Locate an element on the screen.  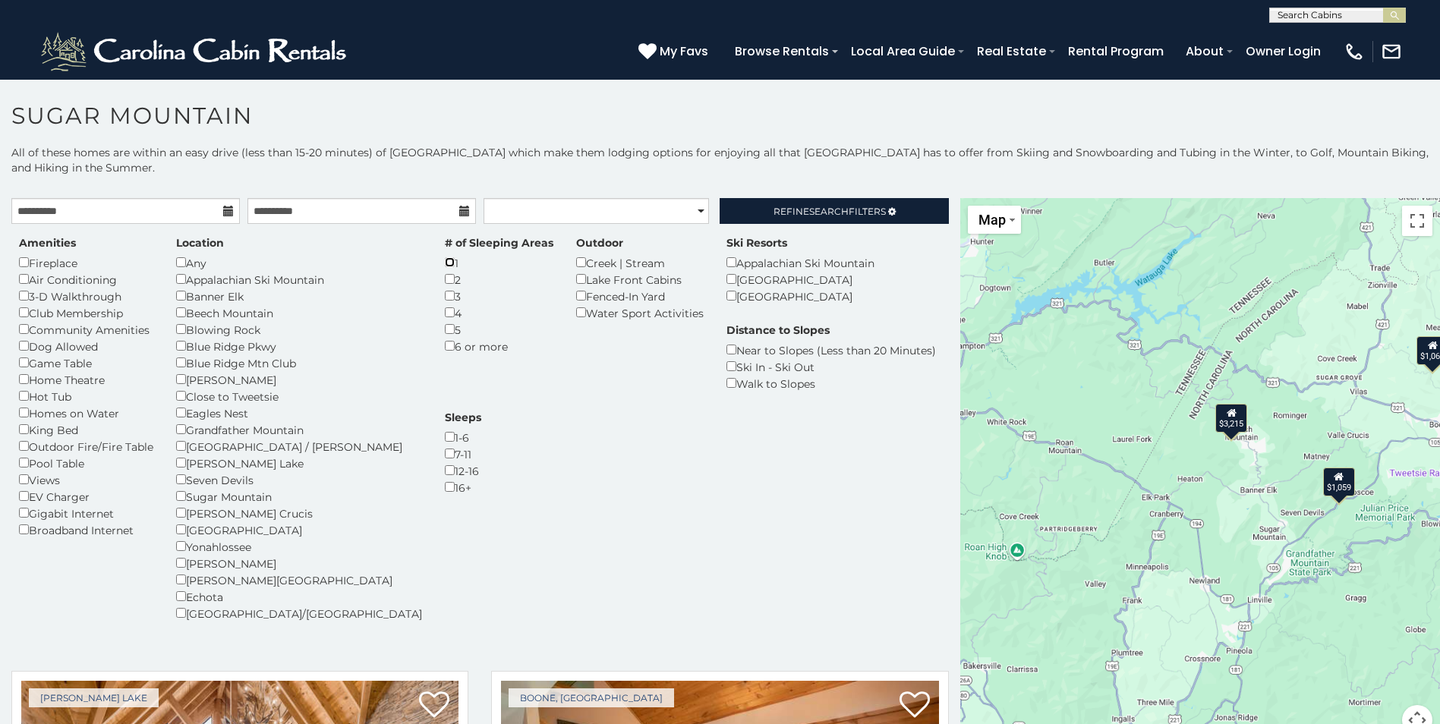
div: King Bed is located at coordinates (86, 430).